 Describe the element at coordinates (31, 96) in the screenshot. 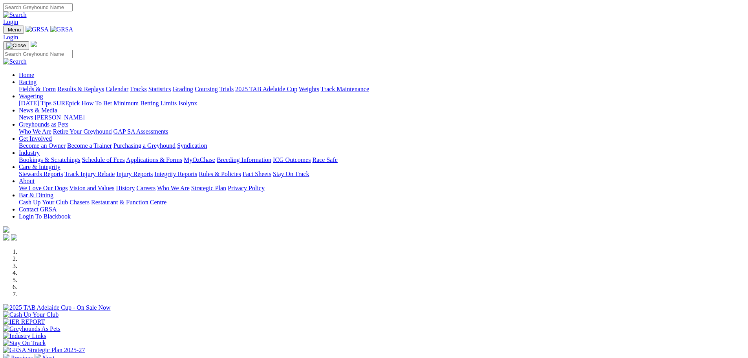

I see `a: Wagering` at that location.